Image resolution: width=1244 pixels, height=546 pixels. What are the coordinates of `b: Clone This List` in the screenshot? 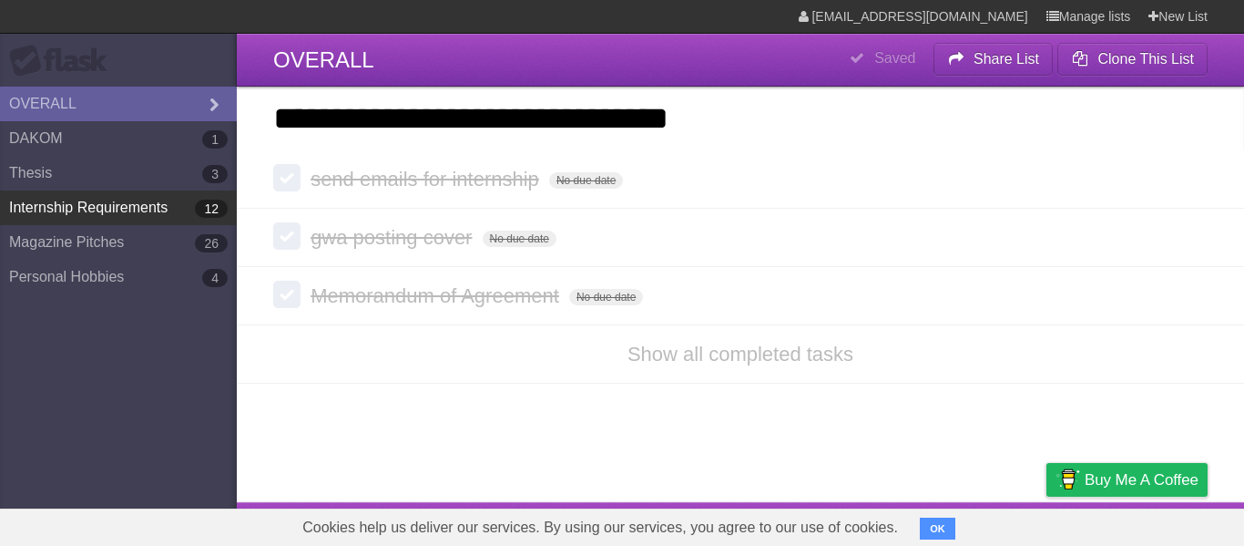 It's located at (1146, 58).